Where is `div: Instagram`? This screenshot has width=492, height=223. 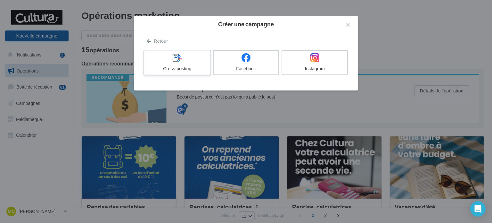 div: Instagram is located at coordinates (315, 69).